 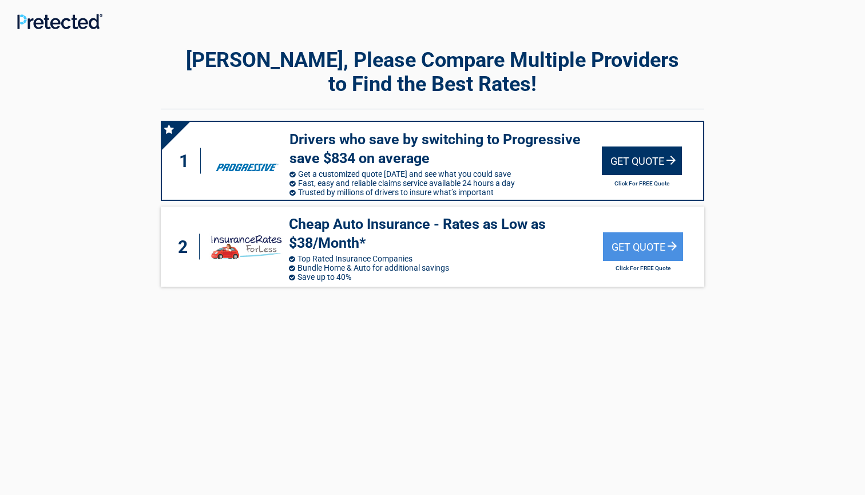 What do you see at coordinates (446, 183) in the screenshot?
I see `li: Fast, easy and reliable claims service available 24 hours a day` at bounding box center [446, 183].